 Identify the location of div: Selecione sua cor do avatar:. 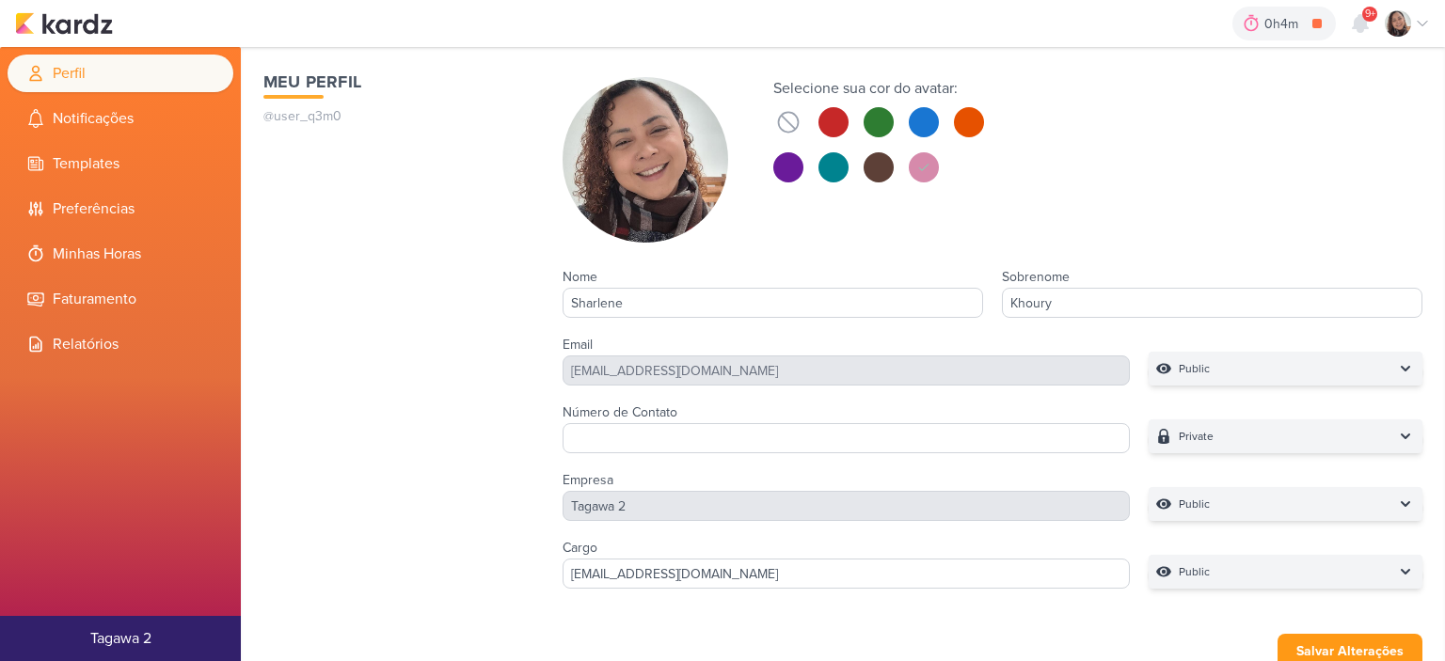
(879, 88).